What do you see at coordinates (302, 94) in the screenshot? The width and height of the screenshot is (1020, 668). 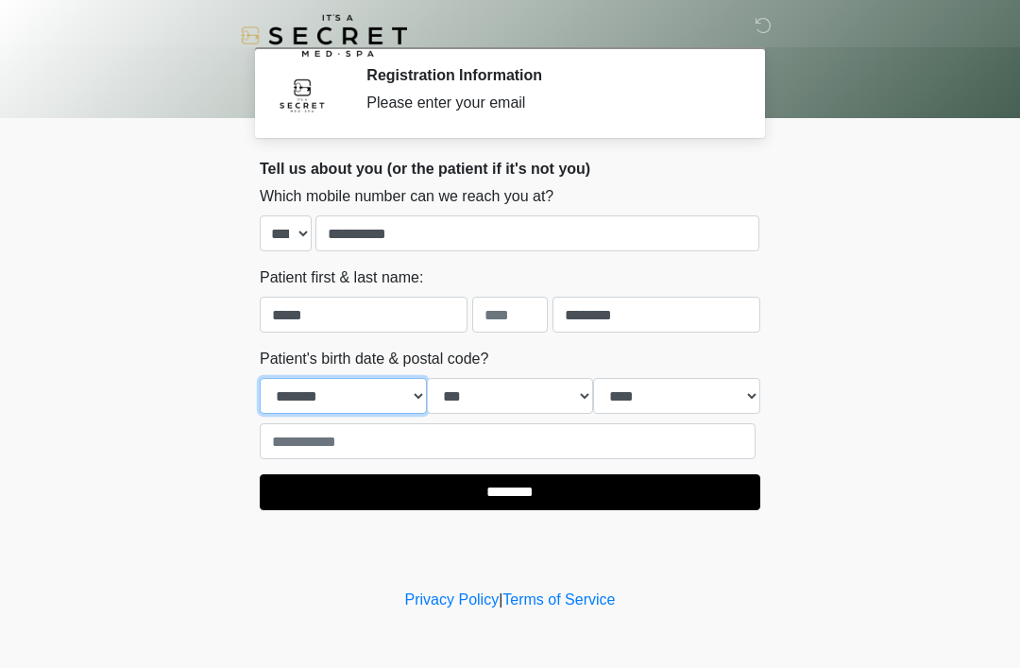 I see `img: Agent Avatar` at bounding box center [302, 94].